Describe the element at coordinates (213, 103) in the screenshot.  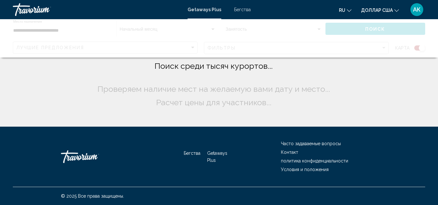
I see `font: Расчет цены для участников...` at that location.